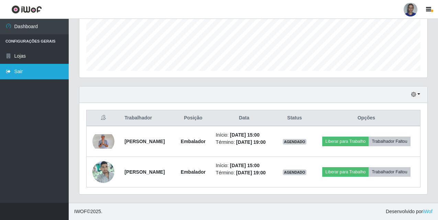 The height and width of the screenshot is (220, 438). Describe the element at coordinates (427, 211) in the screenshot. I see `a: iWof` at that location.